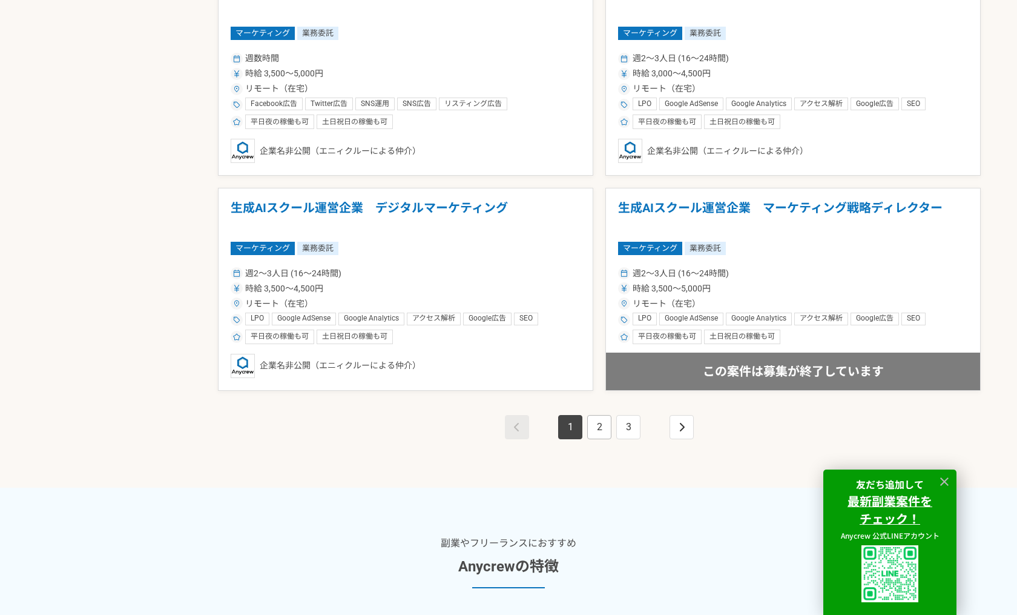  Describe the element at coordinates (509, 566) in the screenshot. I see `h3: Anycrewの特徴` at that location.